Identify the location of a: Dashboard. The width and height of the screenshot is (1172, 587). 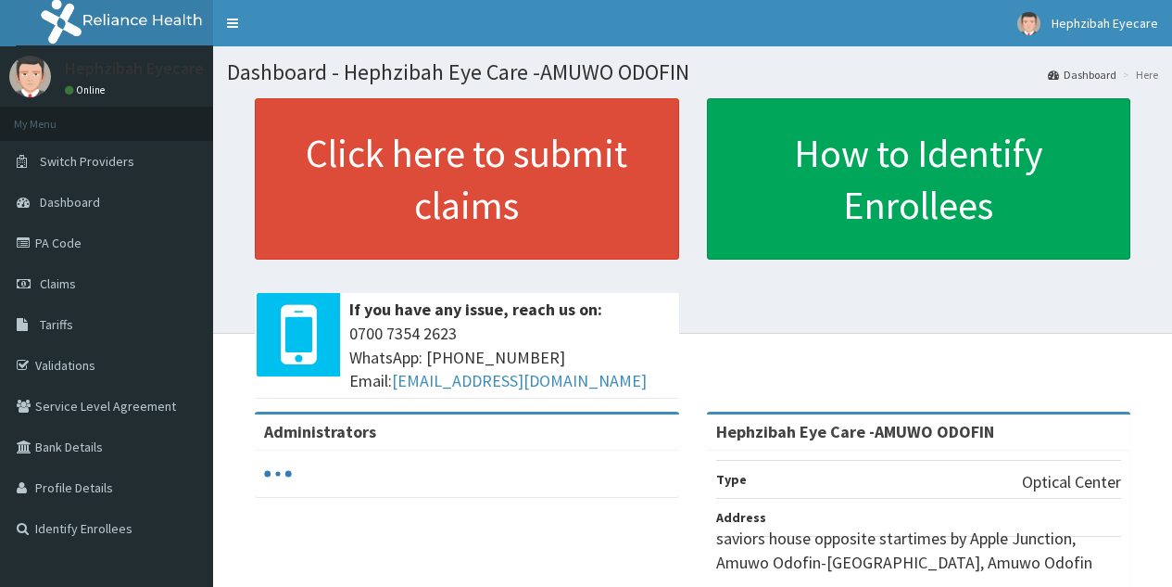
(1083, 74).